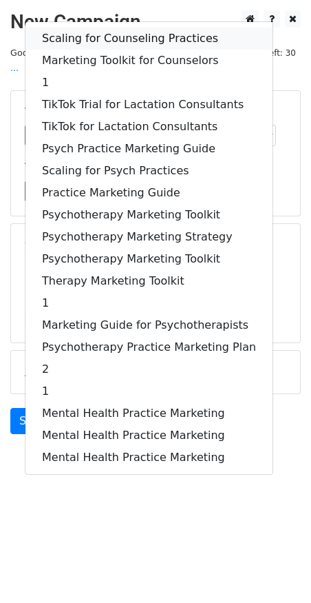 The height and width of the screenshot is (603, 311). Describe the element at coordinates (149, 237) in the screenshot. I see `a: Psychotherapy Marketing Strategy` at that location.